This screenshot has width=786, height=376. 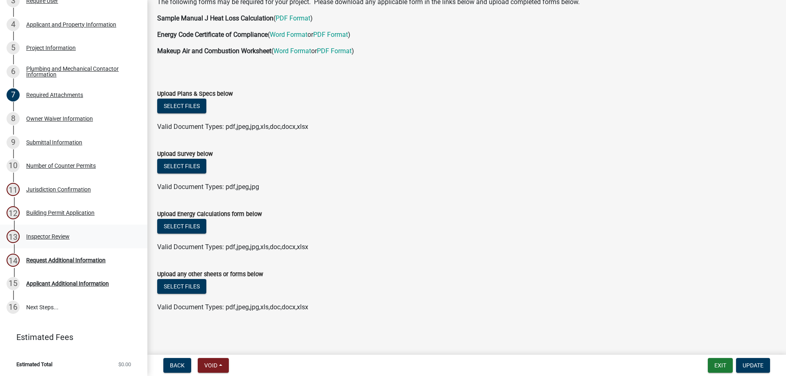 I want to click on div: Building Permit Application, so click(x=60, y=213).